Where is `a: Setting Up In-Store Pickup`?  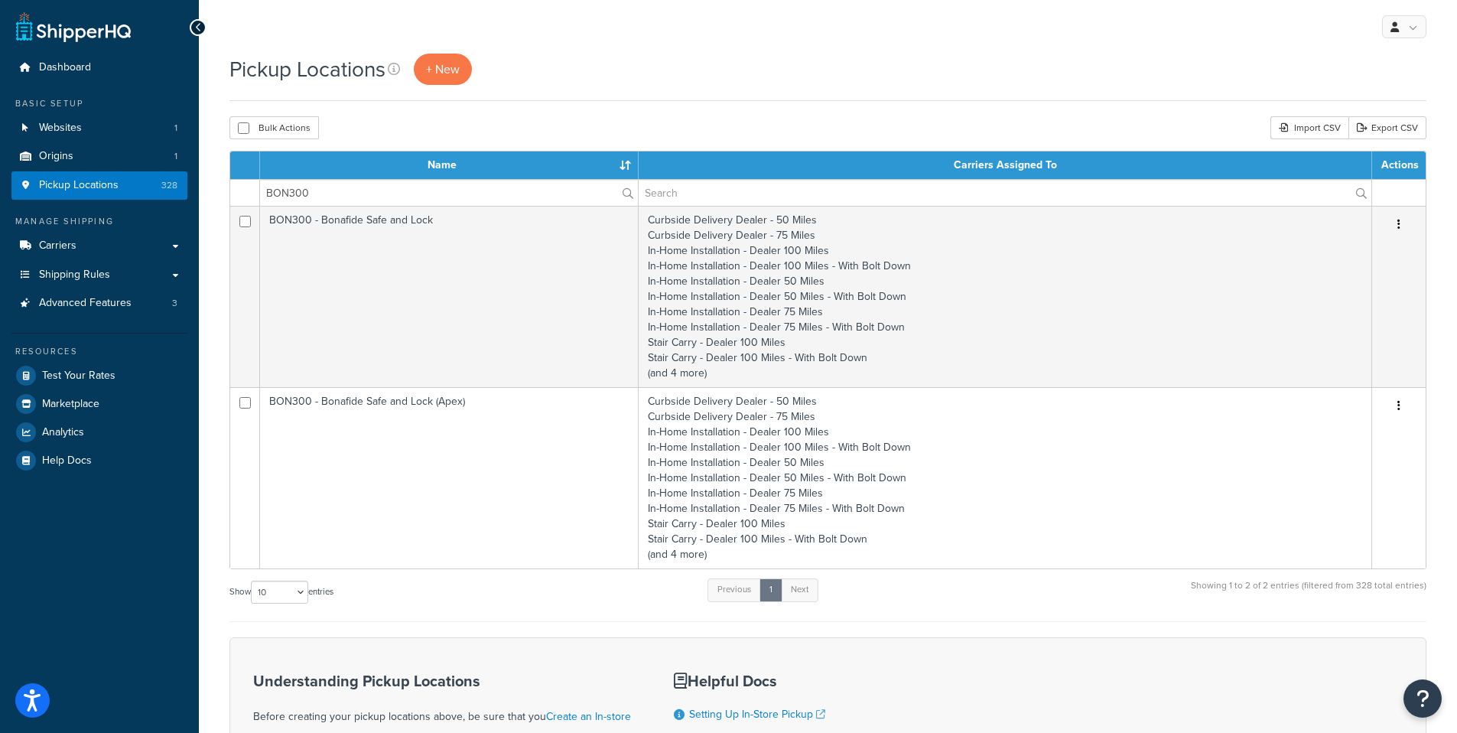 a: Setting Up In-Store Pickup is located at coordinates (757, 714).